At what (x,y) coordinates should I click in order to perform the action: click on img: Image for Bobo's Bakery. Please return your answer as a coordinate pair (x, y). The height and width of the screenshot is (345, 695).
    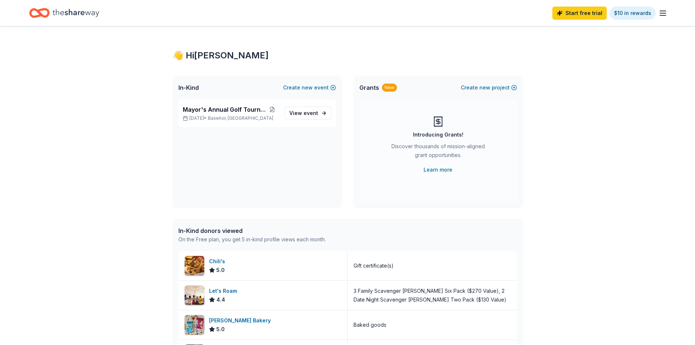
    Looking at the image, I should click on (194, 325).